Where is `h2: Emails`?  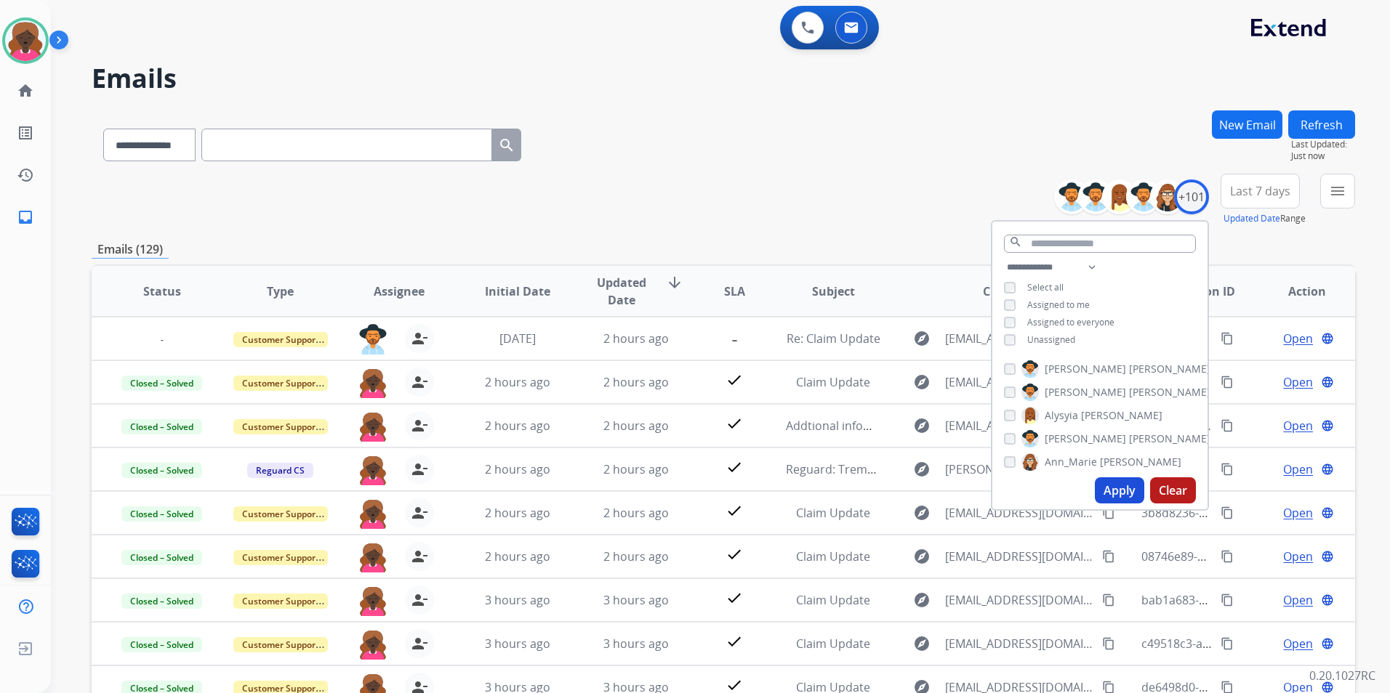
h2: Emails is located at coordinates (723, 79).